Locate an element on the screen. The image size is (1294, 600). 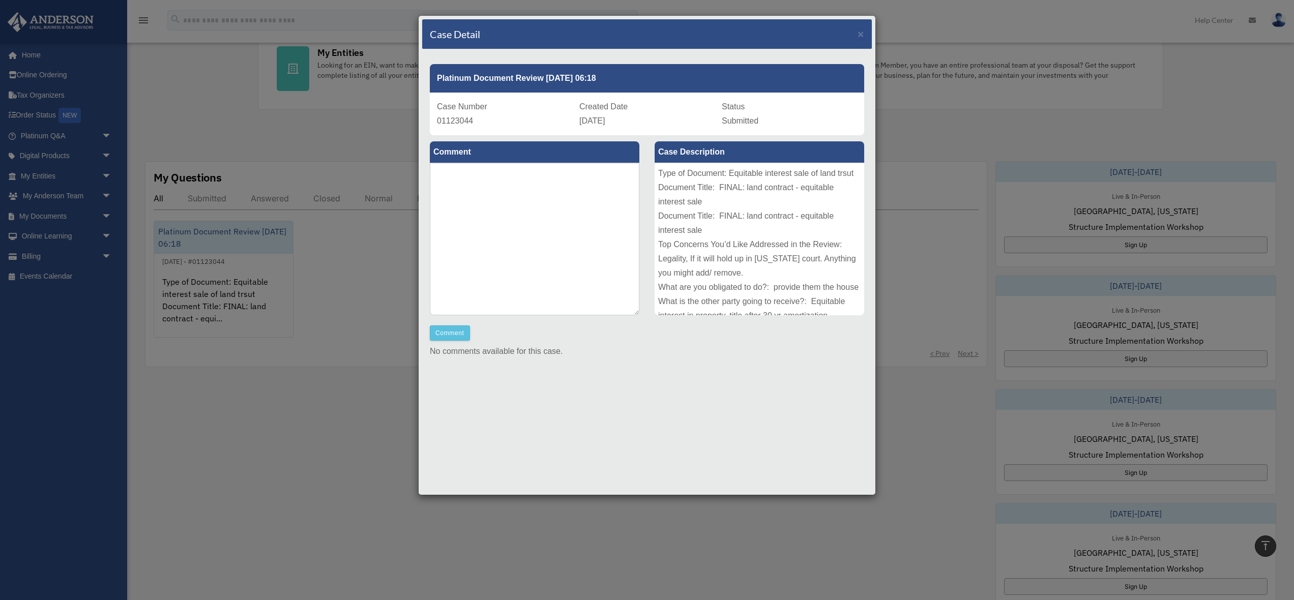
span: Created Date is located at coordinates (603, 106).